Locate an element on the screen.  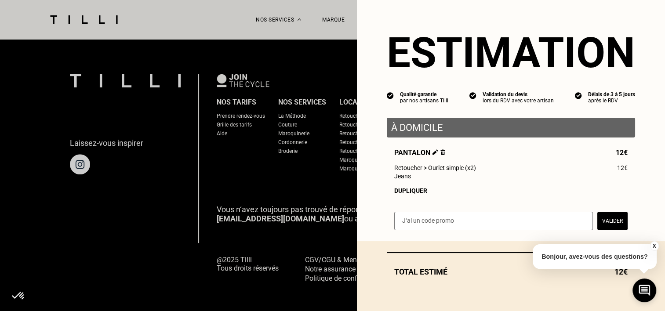
input: J‘ai un code promo is located at coordinates (494, 221).